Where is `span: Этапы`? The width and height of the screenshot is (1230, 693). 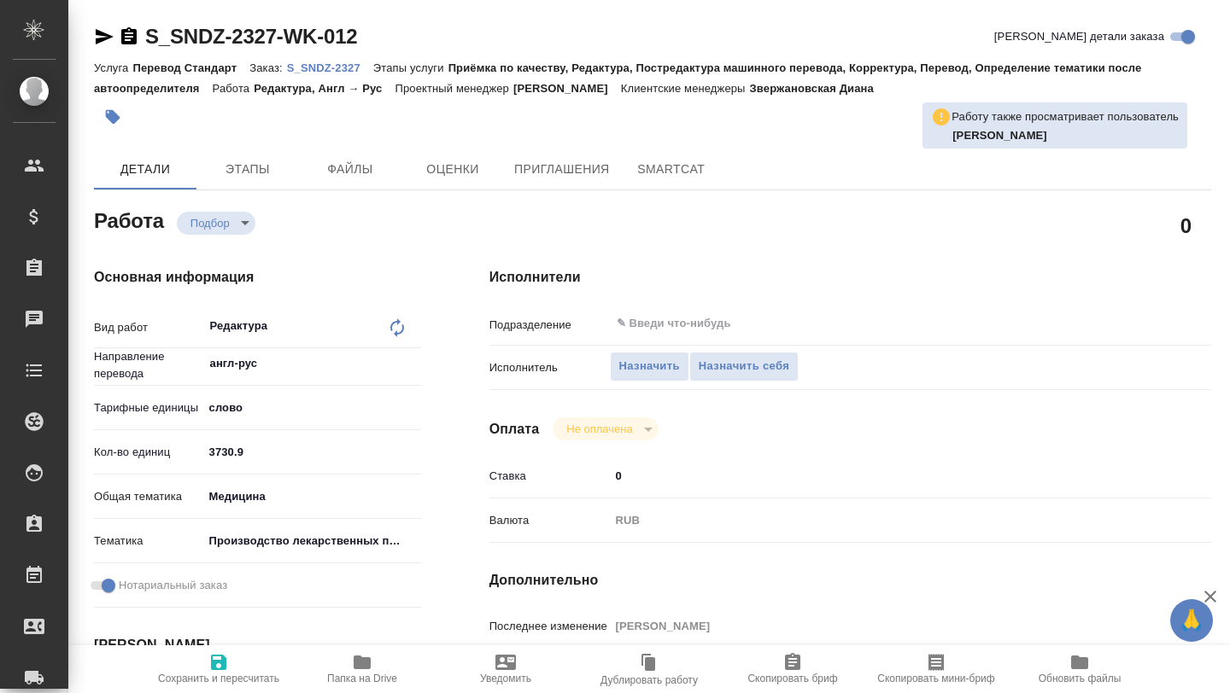 span: Этапы is located at coordinates (248, 169).